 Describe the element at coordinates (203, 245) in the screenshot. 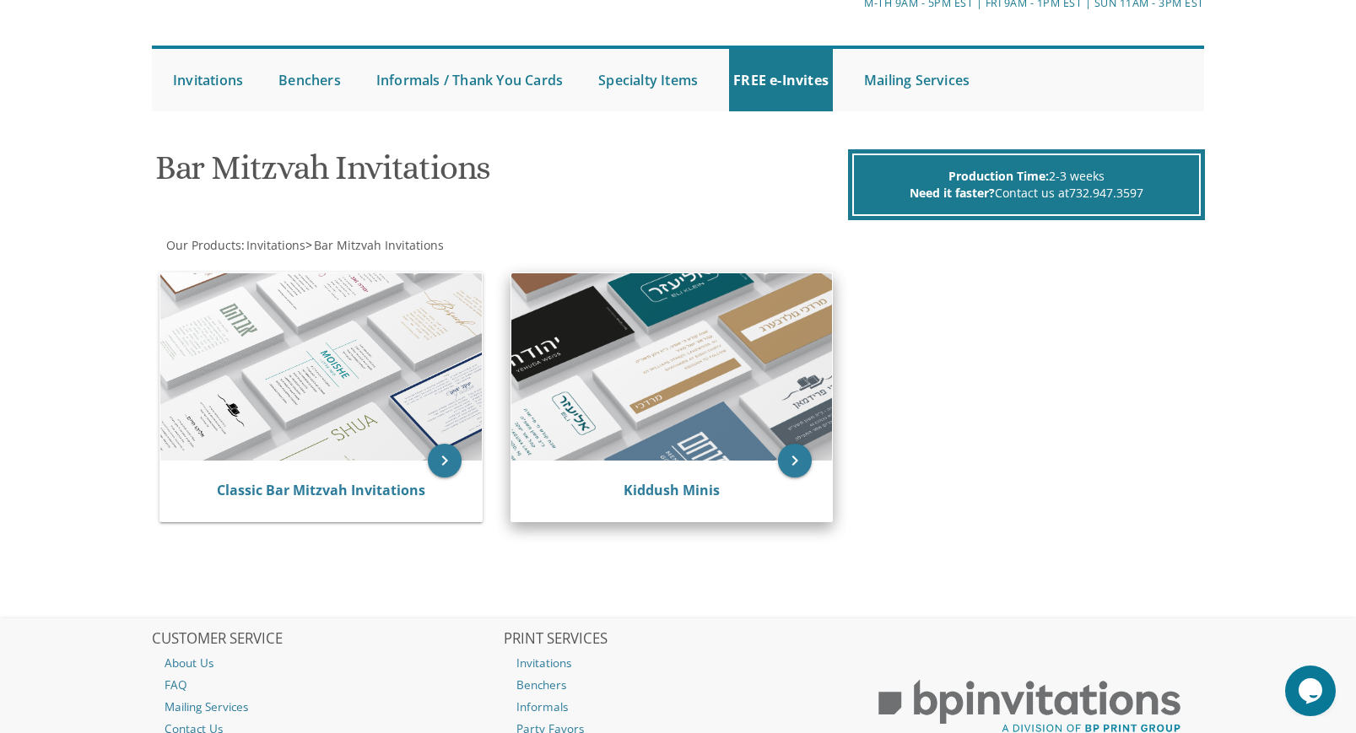

I see `a: Our Products` at that location.